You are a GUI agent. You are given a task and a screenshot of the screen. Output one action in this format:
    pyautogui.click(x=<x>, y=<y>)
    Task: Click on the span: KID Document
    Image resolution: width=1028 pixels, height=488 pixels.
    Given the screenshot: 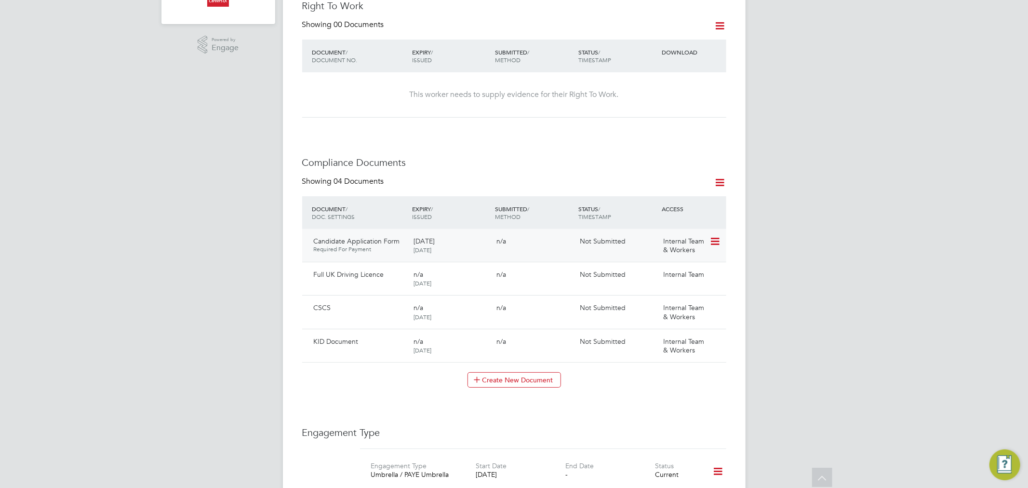 What is the action you would take?
    pyautogui.click(x=336, y=341)
    